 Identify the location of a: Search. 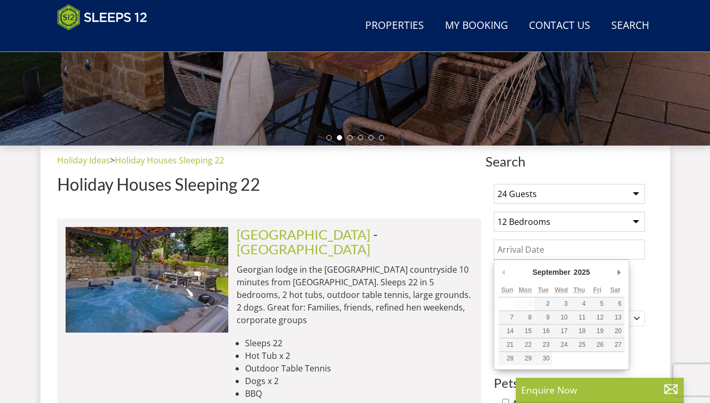
(631, 26).